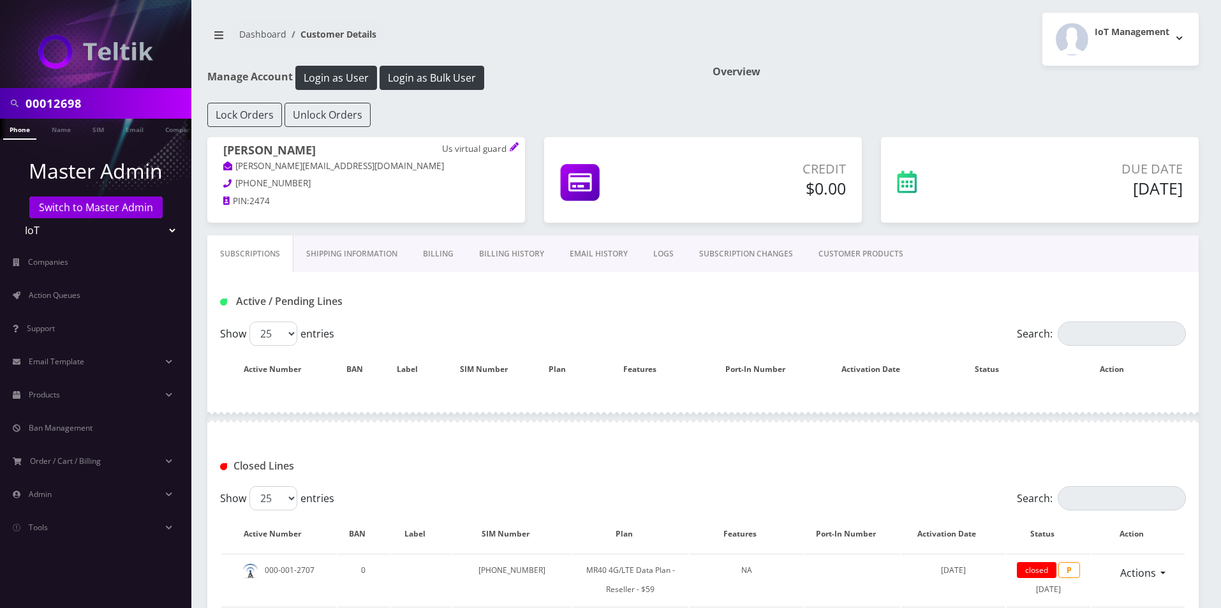 This screenshot has width=1221, height=608. What do you see at coordinates (98, 128) in the screenshot?
I see `a: SIM` at bounding box center [98, 128].